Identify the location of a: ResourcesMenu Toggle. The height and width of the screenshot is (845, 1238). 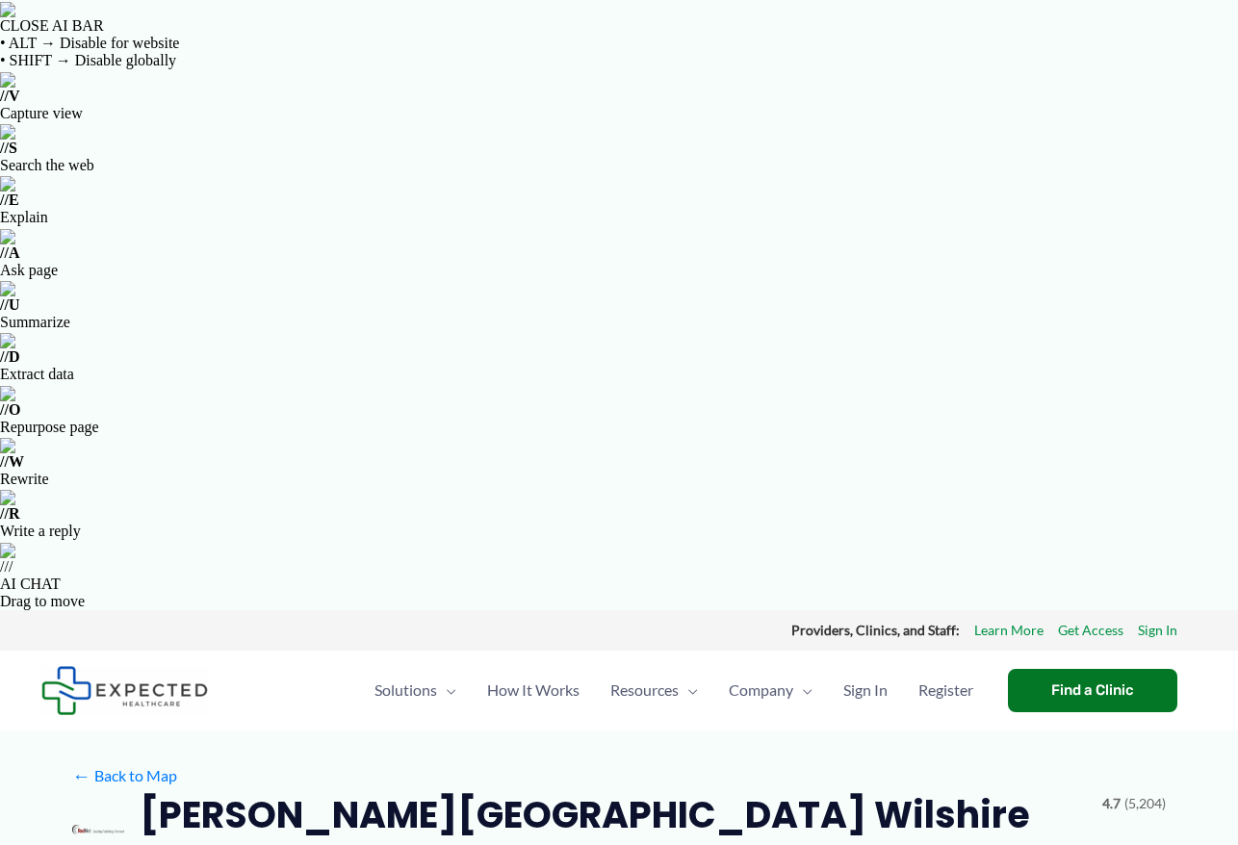
(653, 690).